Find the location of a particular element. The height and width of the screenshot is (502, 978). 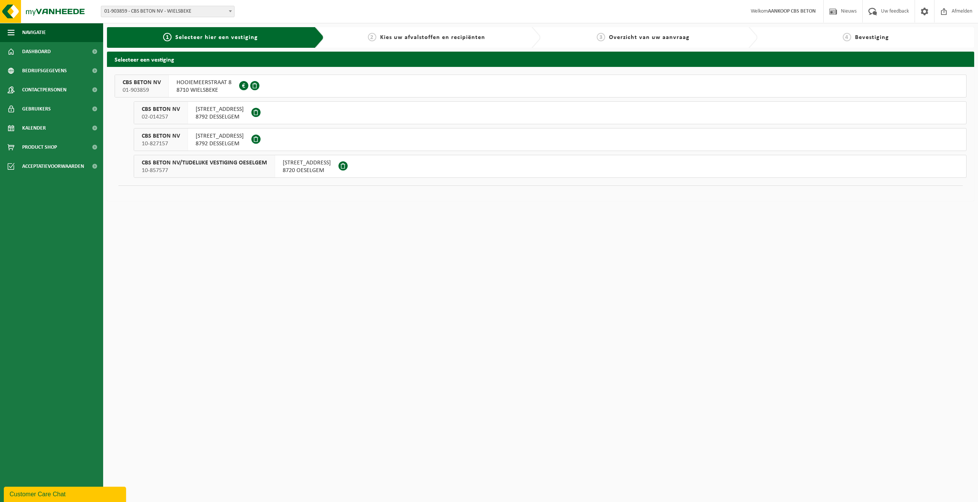

span: 3 is located at coordinates (601, 37).